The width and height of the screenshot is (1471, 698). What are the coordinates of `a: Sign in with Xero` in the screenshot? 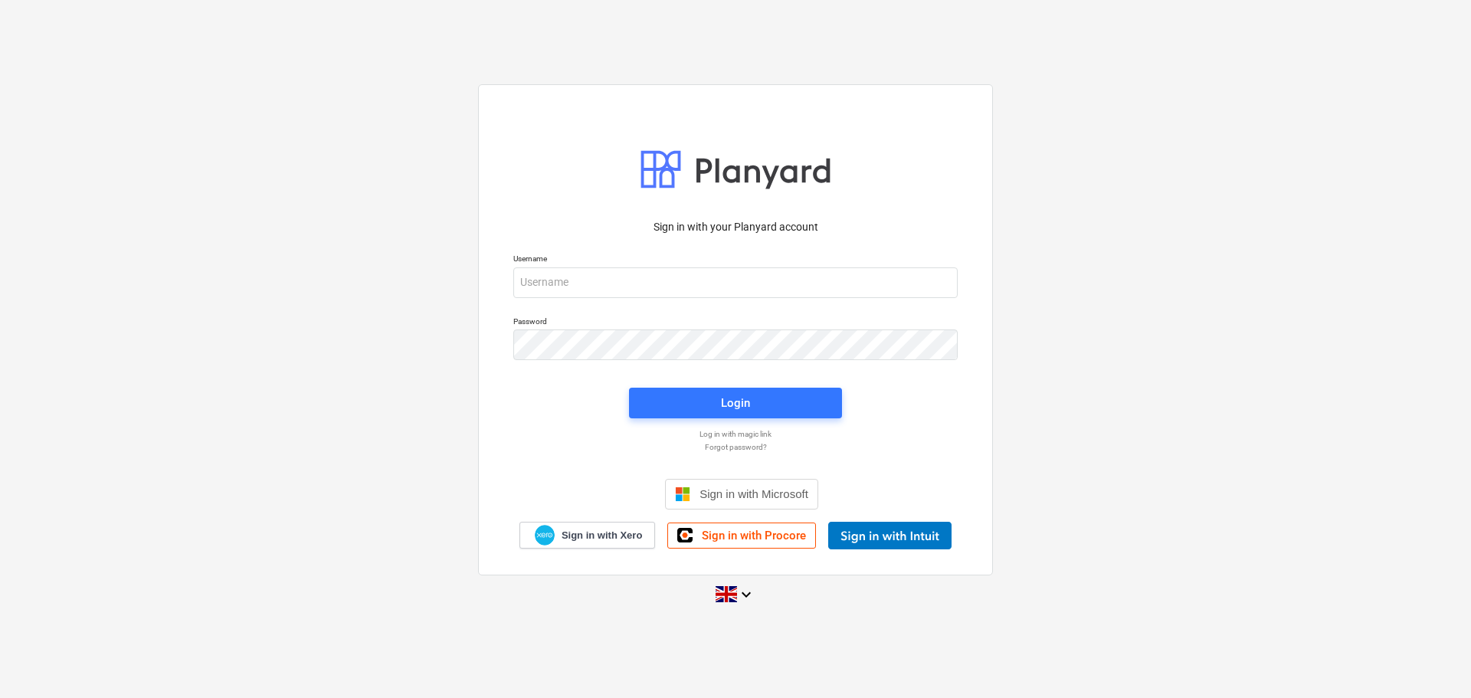 It's located at (587, 535).